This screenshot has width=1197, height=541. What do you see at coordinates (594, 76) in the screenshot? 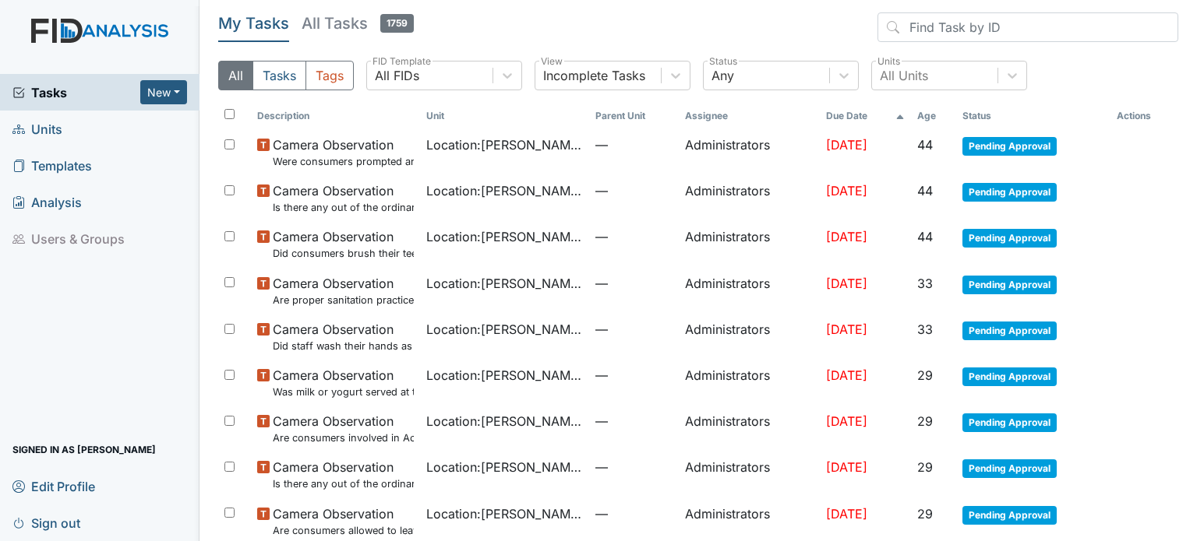
I see `div: Incomplete Tasks` at bounding box center [594, 76].